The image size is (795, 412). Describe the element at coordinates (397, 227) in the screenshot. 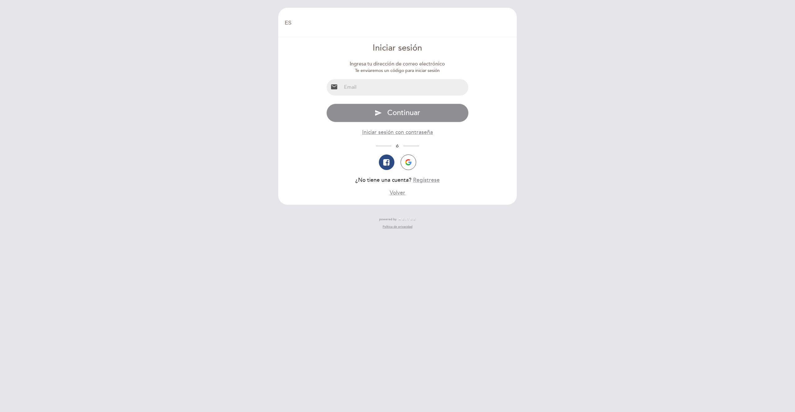

I see `a: Política de privacidad` at that location.